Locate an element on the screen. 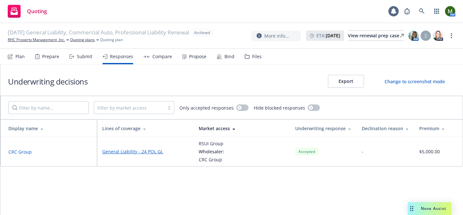 Image resolution: width=463 pixels, height=215 pixels. a: RHC Property Management, Inc. is located at coordinates (36, 40).